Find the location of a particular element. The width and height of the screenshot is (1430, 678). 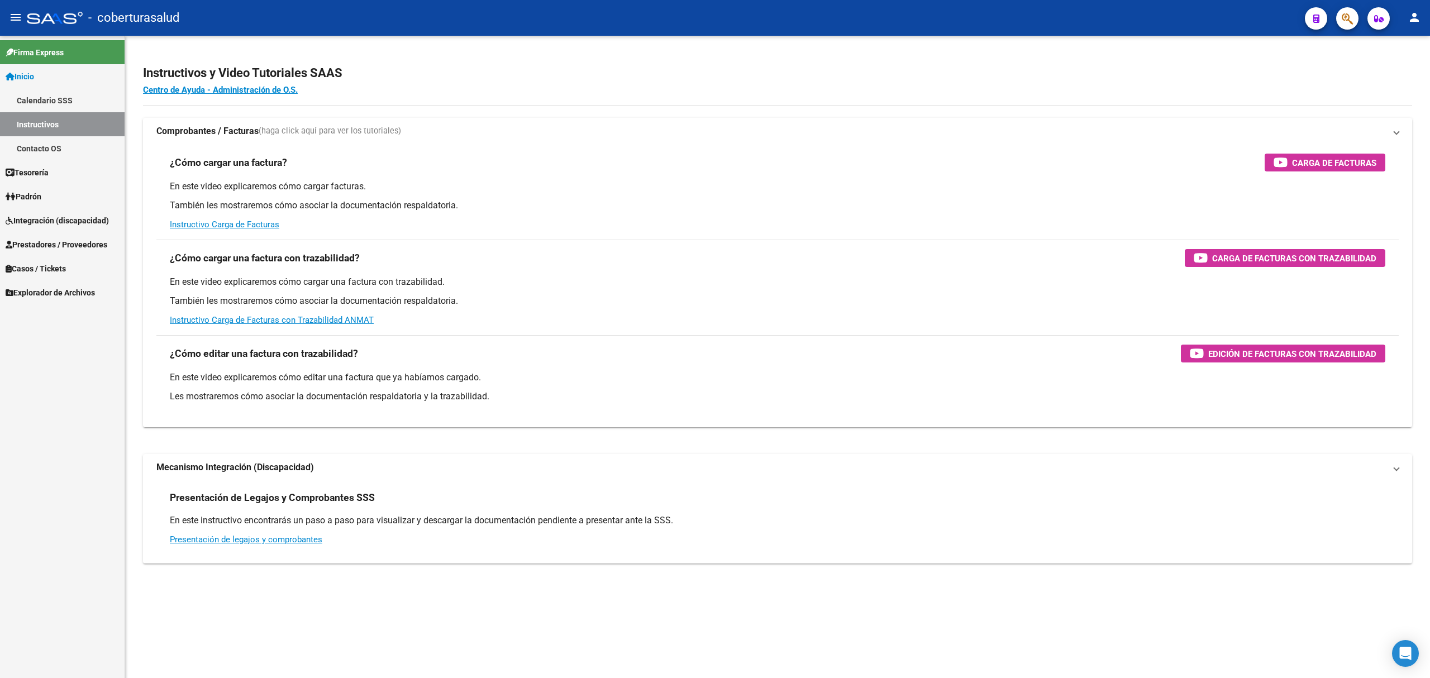

button: Edición de Facturas con Trazabilidad is located at coordinates (1283, 354).